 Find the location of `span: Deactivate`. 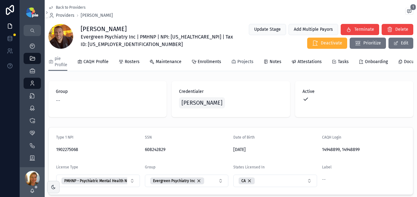

span: Deactivate is located at coordinates (331, 43).